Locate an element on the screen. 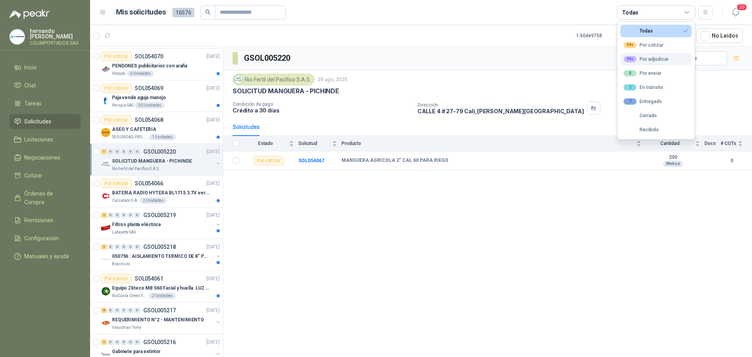 Image resolution: width=752 pixels, height=357 pixels. div: 2 Unidades is located at coordinates (153, 201).